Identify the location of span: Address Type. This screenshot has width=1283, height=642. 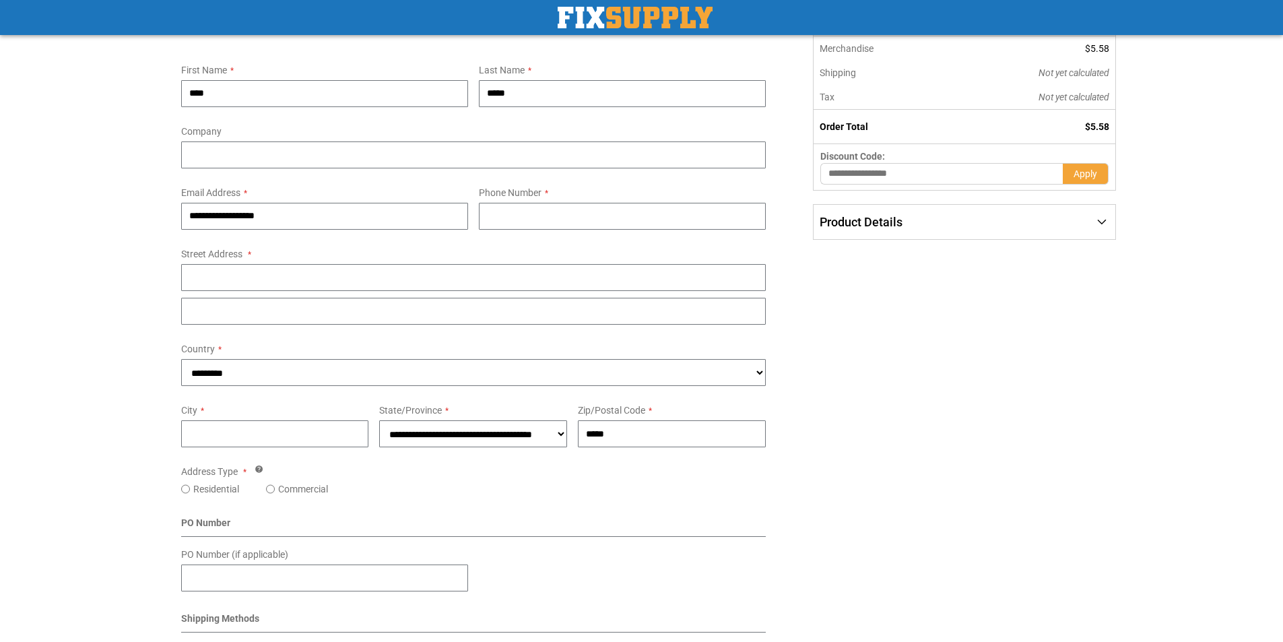
(210, 472).